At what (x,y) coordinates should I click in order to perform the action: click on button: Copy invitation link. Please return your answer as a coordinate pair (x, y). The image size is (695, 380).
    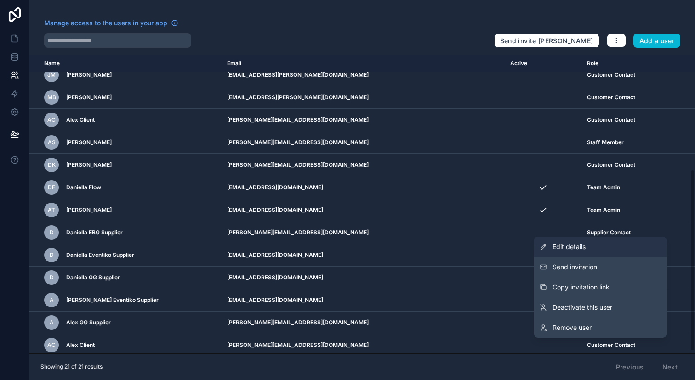
    Looking at the image, I should click on (601, 287).